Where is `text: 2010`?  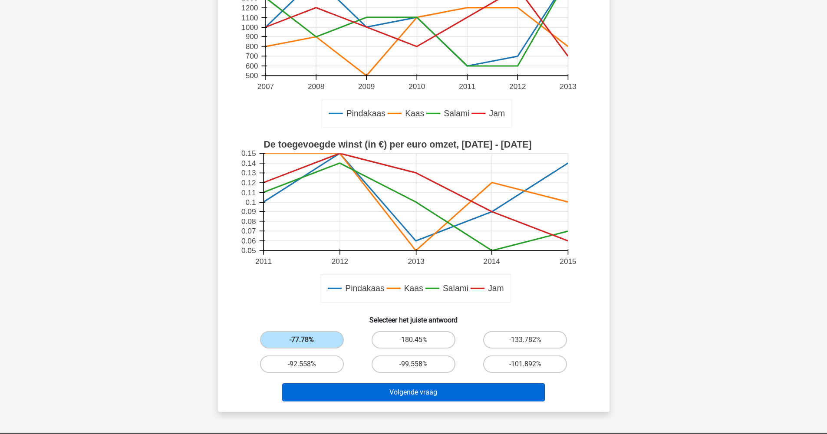
text: 2010 is located at coordinates (417, 86).